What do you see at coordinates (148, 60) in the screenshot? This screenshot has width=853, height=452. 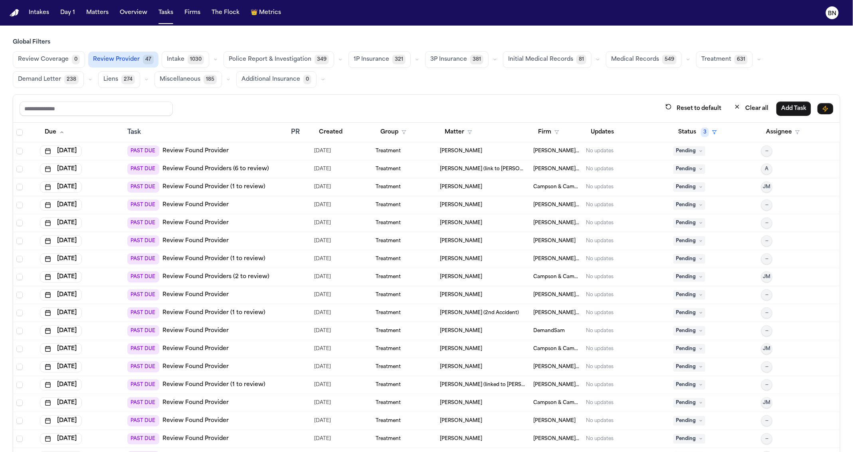 I see `span: 47` at bounding box center [148, 60].